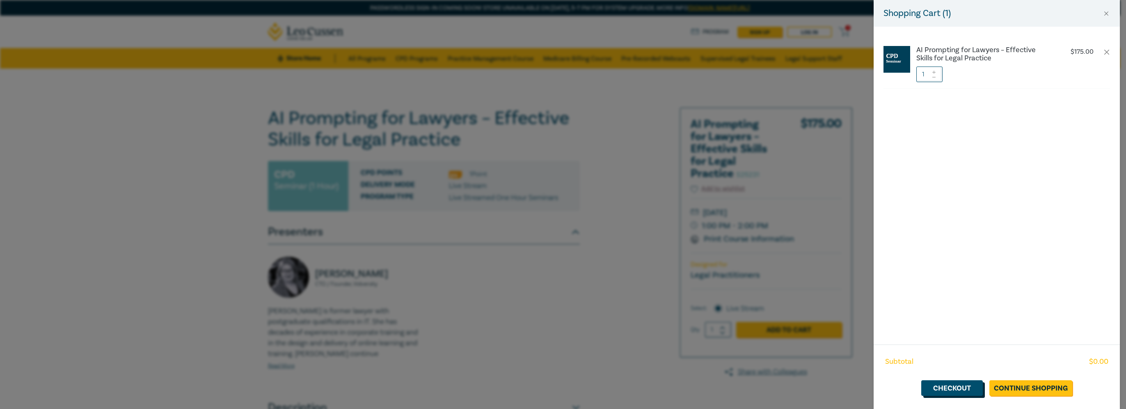  I want to click on button: Close, so click(1107, 14).